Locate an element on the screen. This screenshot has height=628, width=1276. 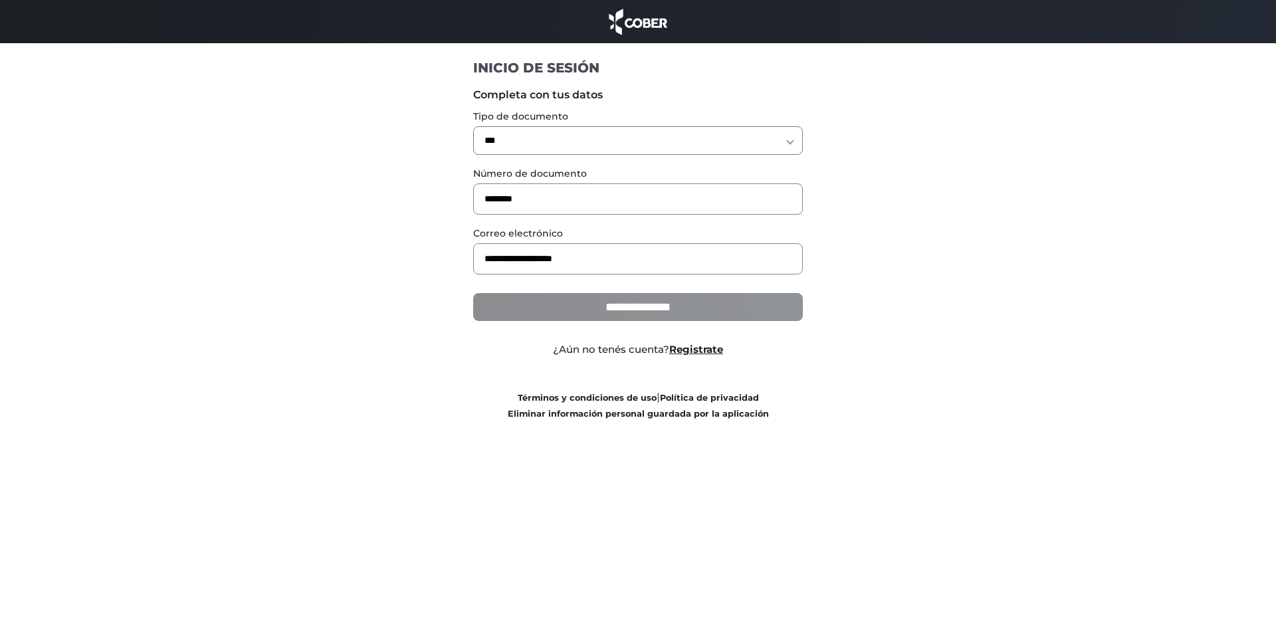
label: Completa con tus datos is located at coordinates (638, 95).